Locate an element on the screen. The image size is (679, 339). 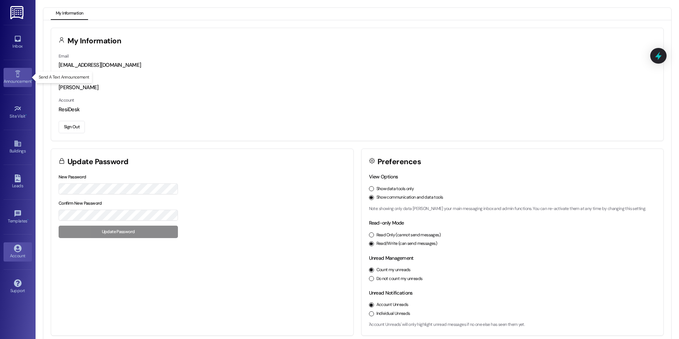
img: ResiDesk Logo is located at coordinates (17, 12).